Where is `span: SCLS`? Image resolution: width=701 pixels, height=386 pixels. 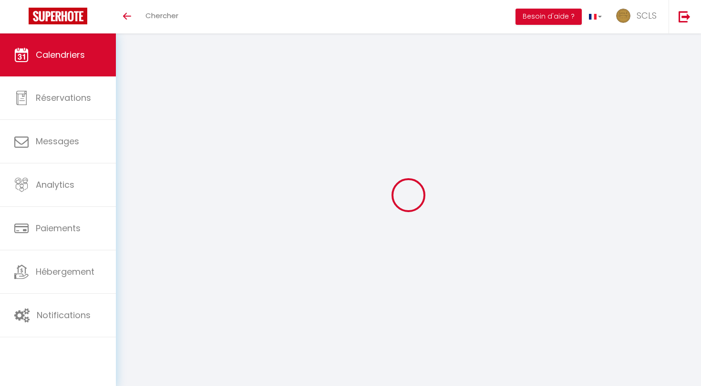 span: SCLS is located at coordinates (647, 15).